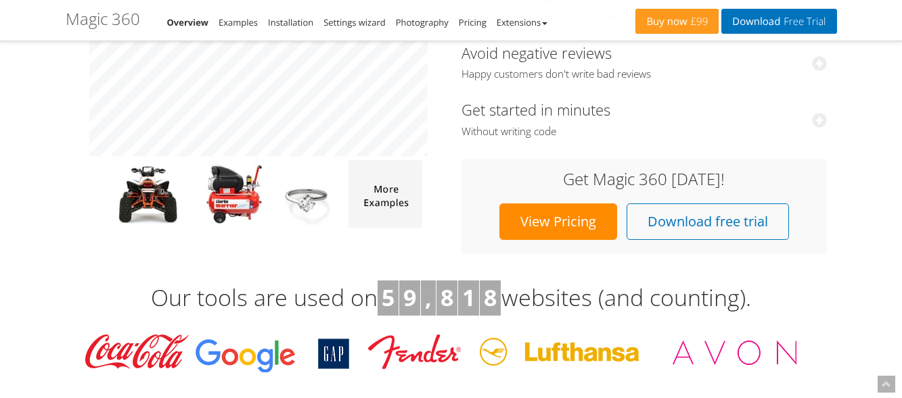 The image size is (902, 398). I want to click on a: Photography, so click(422, 22).